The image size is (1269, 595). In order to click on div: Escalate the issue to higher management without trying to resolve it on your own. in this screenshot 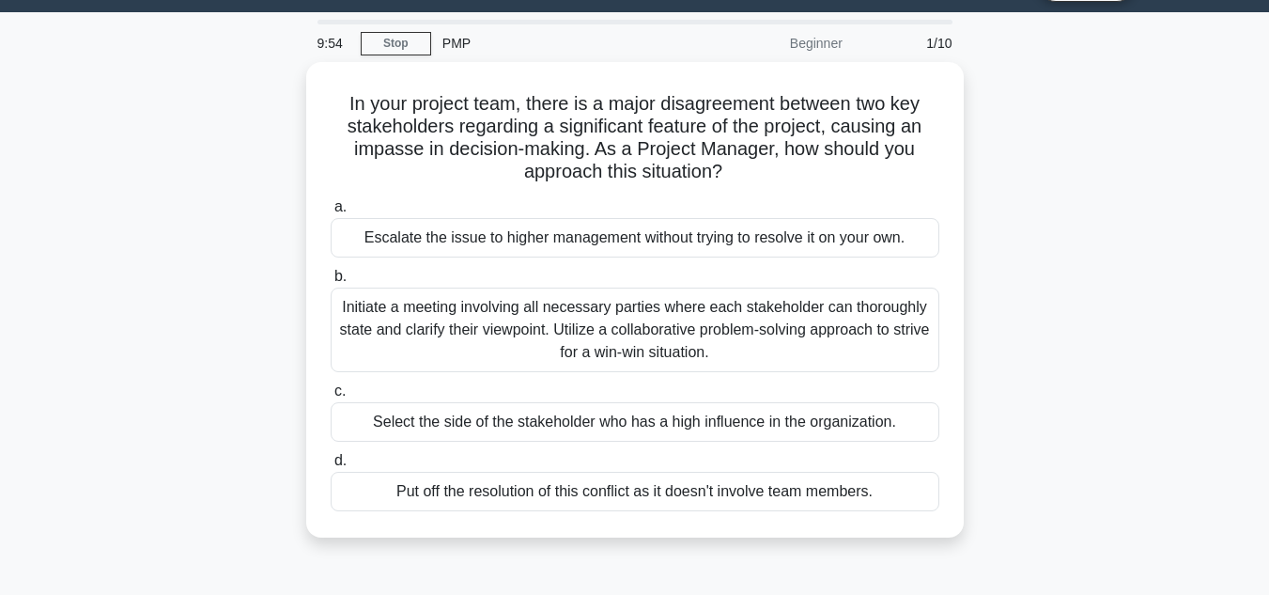, I will do `click(635, 238)`.